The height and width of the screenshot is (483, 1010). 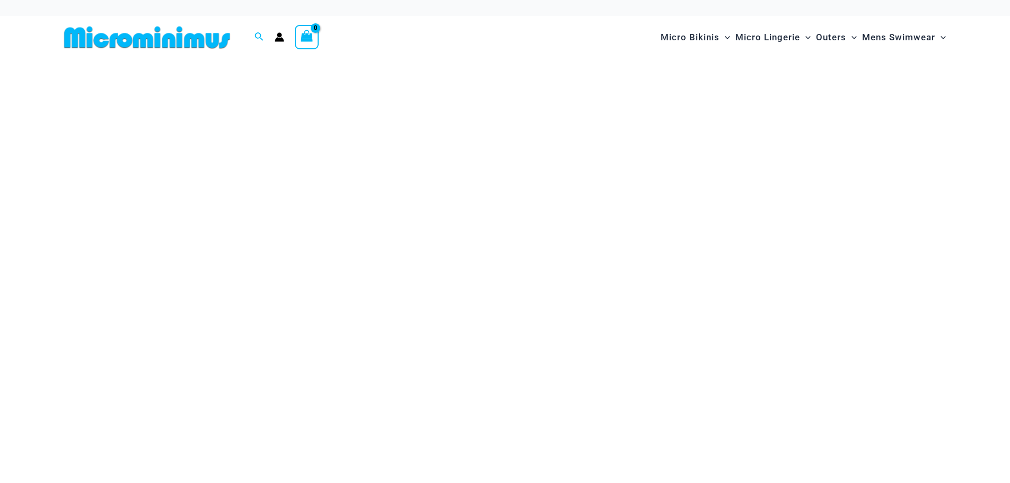 What do you see at coordinates (804, 37) in the screenshot?
I see `nav: Site Navigation` at bounding box center [804, 37].